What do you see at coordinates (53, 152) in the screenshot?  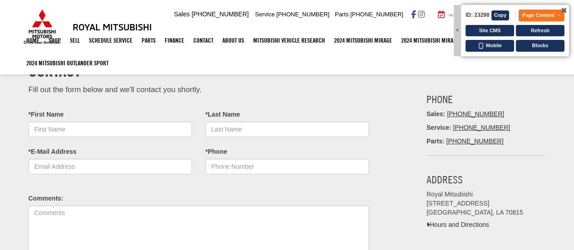 I see `label: *E-Mail Address` at bounding box center [53, 152].